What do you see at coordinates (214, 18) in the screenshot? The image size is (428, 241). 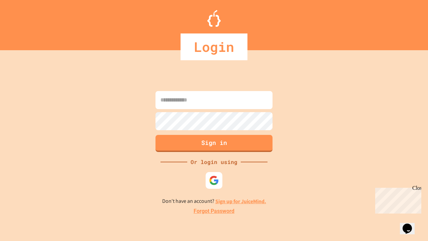 I see `img: Logo.svg` at bounding box center [214, 18].